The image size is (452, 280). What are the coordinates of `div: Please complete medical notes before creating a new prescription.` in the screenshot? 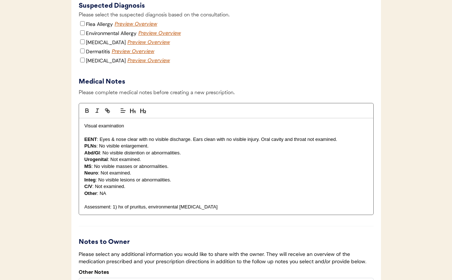 It's located at (226, 95).